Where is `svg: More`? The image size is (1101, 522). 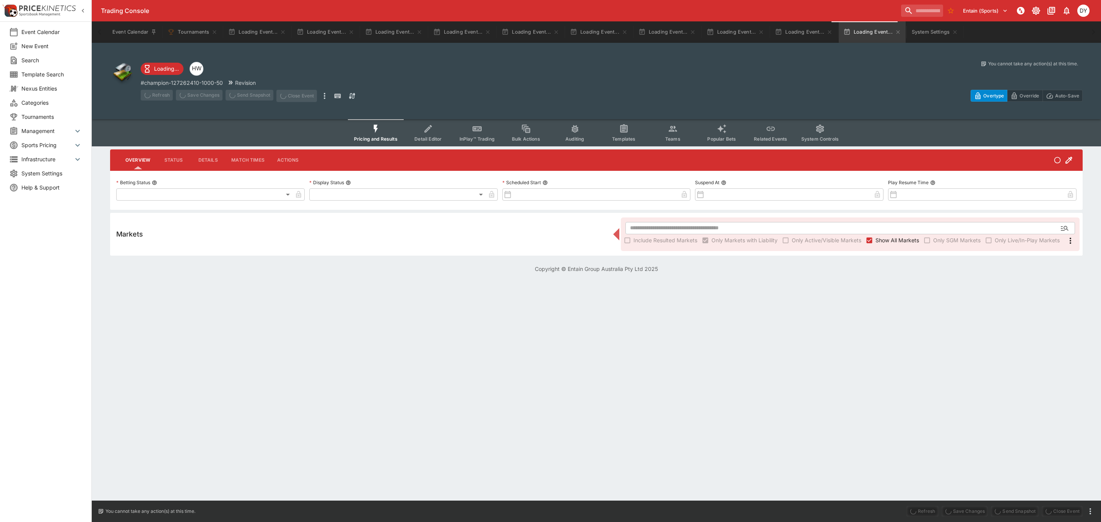 svg: More is located at coordinates (1070, 241).